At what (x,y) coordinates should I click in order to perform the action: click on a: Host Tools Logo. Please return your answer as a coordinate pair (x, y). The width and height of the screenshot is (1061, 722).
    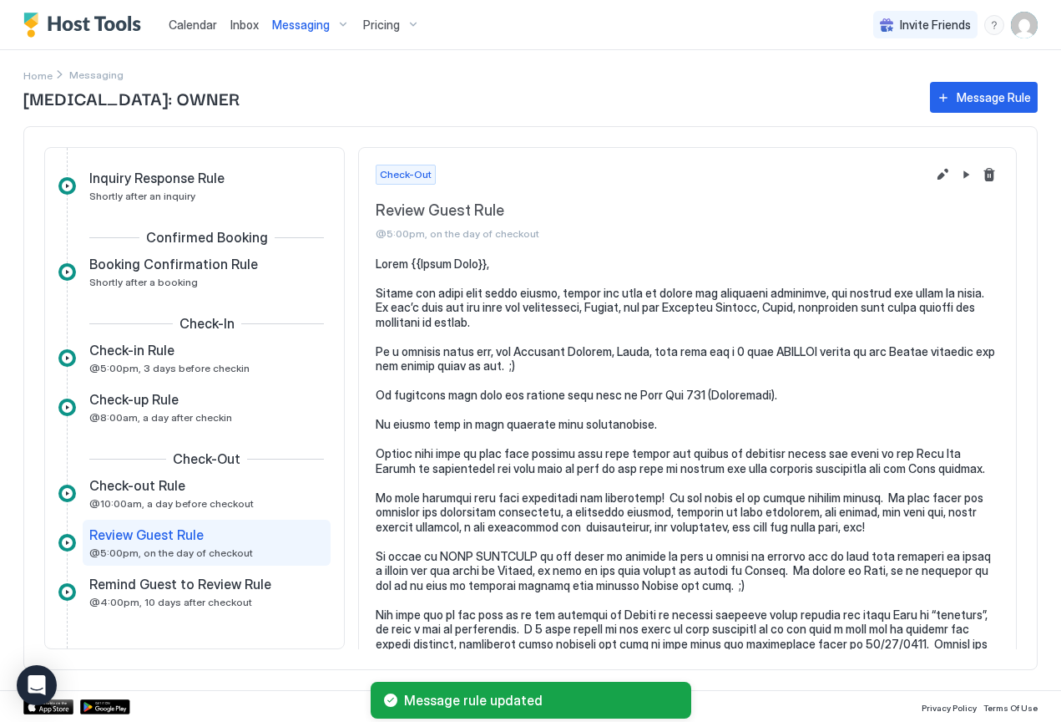
    Looking at the image, I should click on (86, 25).